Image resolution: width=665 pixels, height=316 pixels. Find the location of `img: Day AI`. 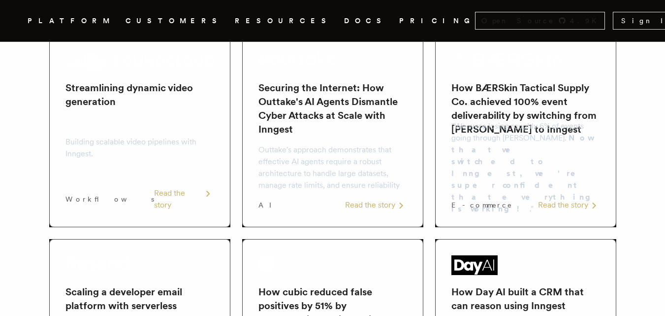

img: Day AI is located at coordinates (474, 265).